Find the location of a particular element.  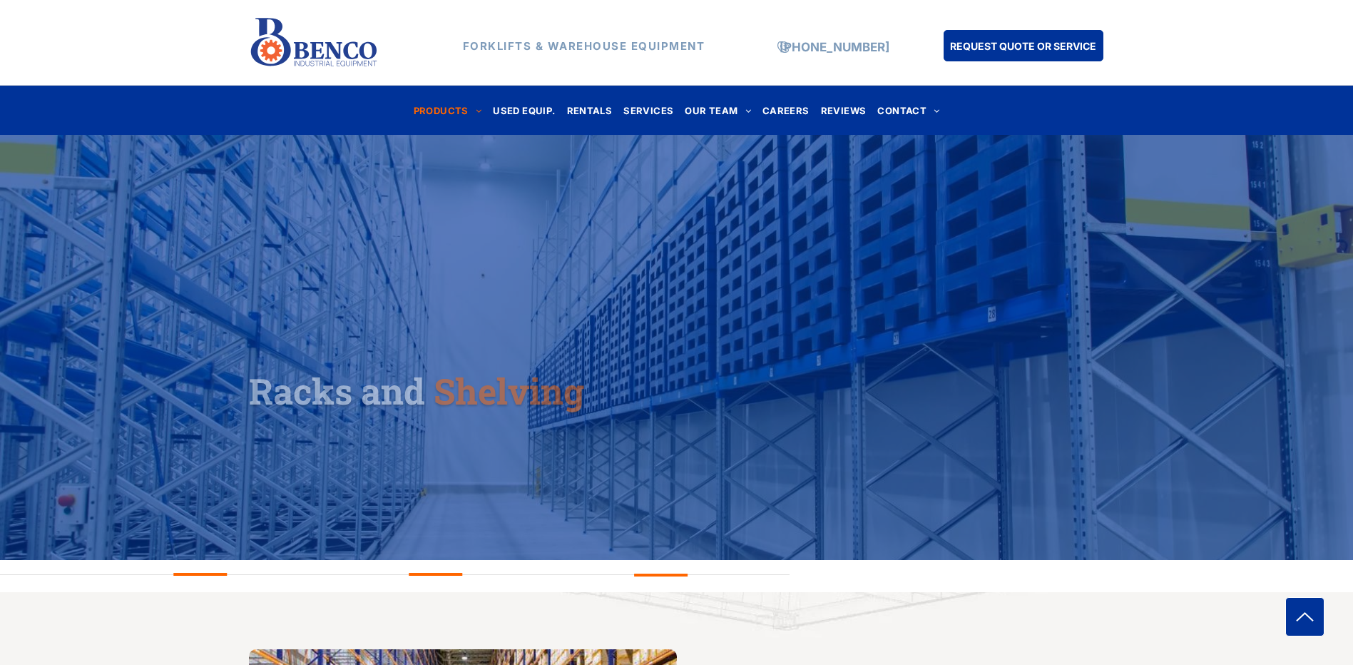

a: REQUEST QUOTE OR SERVICE is located at coordinates (1023, 46).